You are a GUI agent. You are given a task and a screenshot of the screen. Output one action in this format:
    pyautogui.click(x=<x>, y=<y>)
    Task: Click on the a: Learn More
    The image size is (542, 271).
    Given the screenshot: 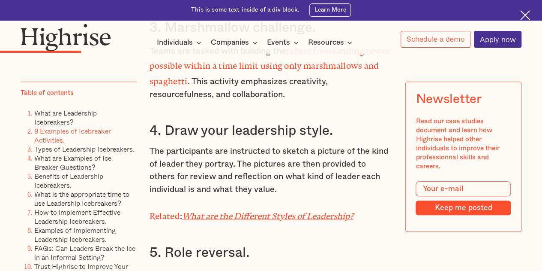 What is the action you would take?
    pyautogui.click(x=330, y=10)
    